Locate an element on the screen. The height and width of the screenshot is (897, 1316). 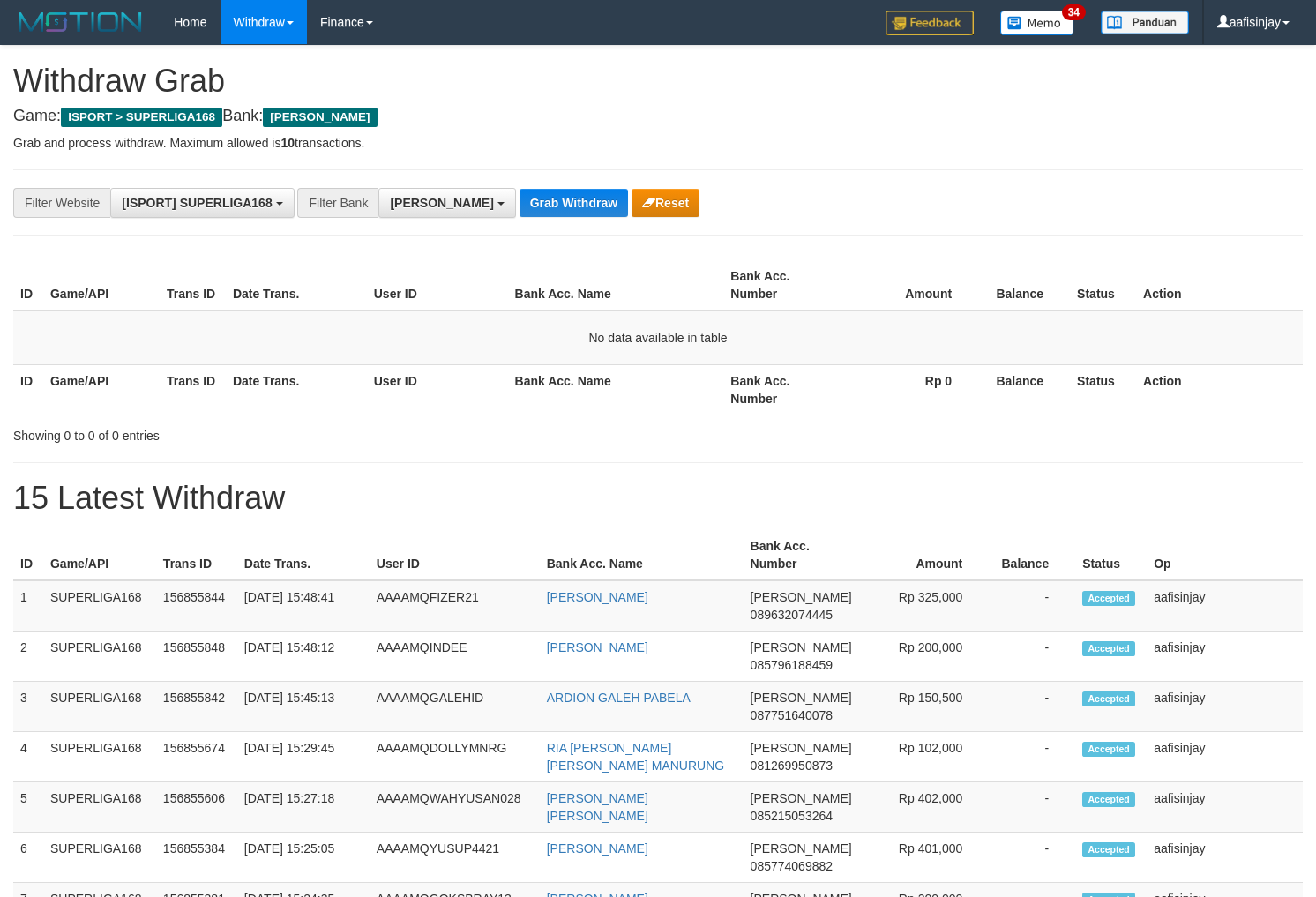
td: 3 is located at coordinates (28, 707).